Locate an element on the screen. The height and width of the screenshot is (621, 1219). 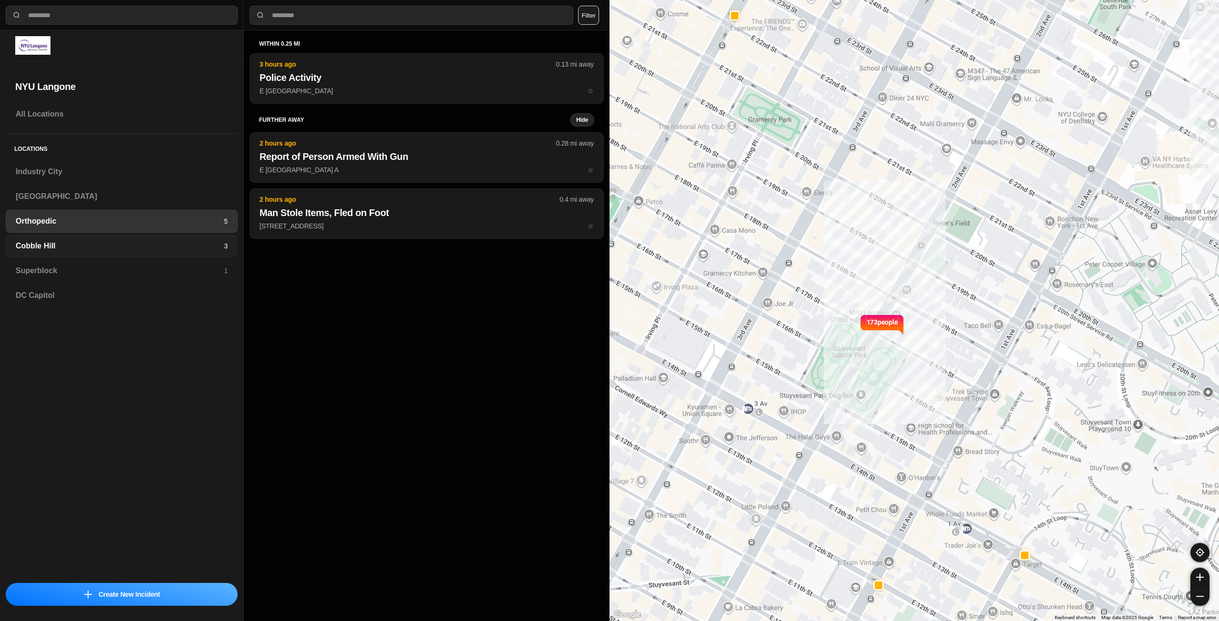
a: iconCreate New Incident is located at coordinates (121, 595).